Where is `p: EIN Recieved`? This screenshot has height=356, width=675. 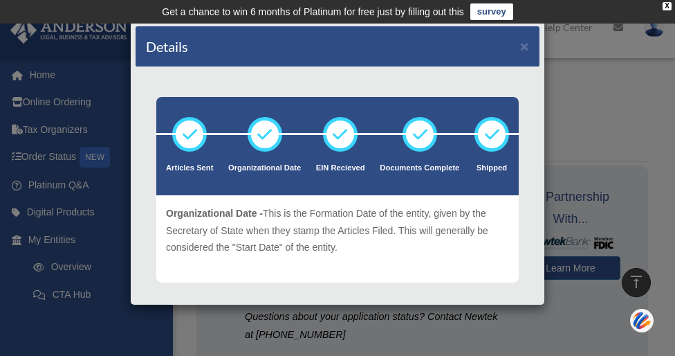
p: EIN Recieved is located at coordinates (340, 168).